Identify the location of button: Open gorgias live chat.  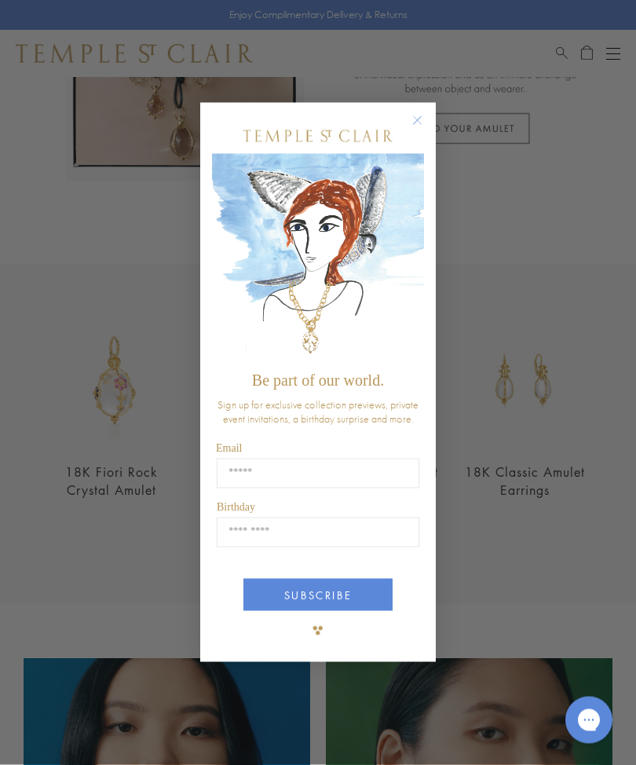
(31, 29).